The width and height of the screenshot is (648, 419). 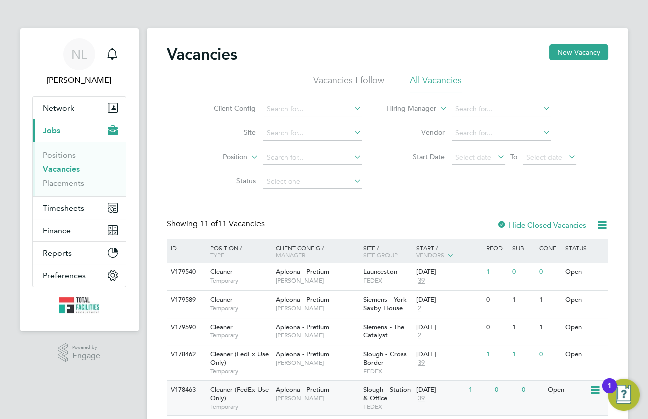 What do you see at coordinates (380, 271) in the screenshot?
I see `span: Launceston` at bounding box center [380, 271].